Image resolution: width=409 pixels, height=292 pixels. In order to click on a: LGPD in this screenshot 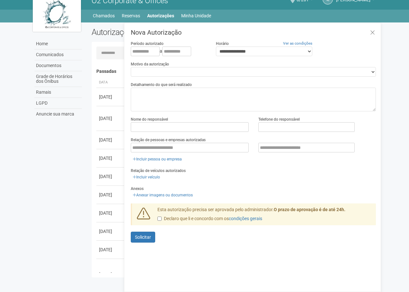, I will do `click(58, 103)`.